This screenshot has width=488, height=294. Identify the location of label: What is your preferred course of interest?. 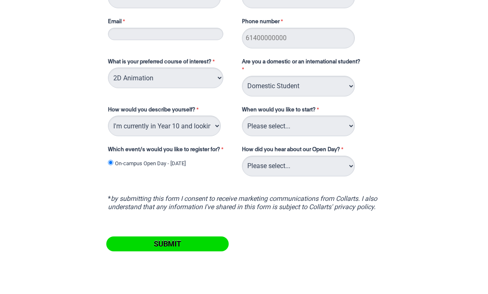
(171, 63).